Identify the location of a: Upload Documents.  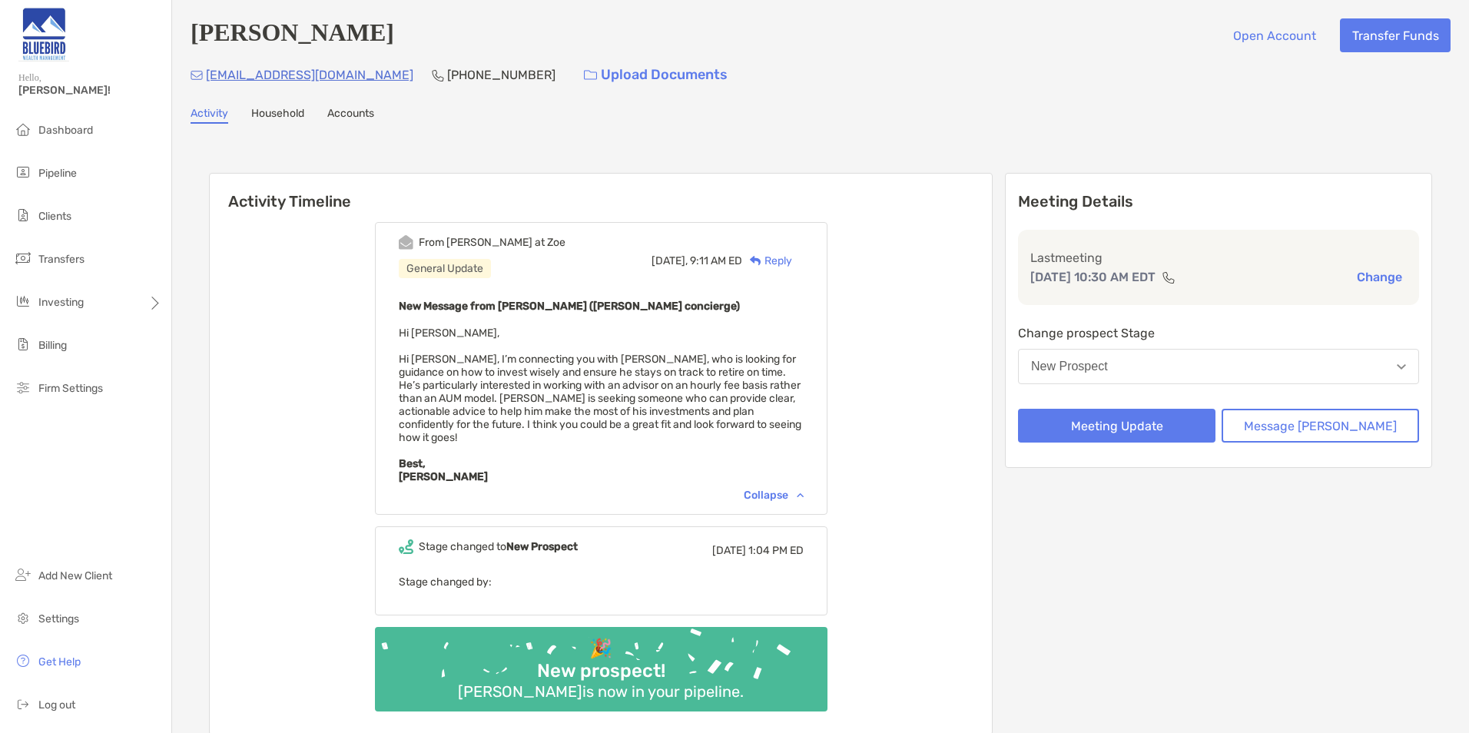
(656, 75).